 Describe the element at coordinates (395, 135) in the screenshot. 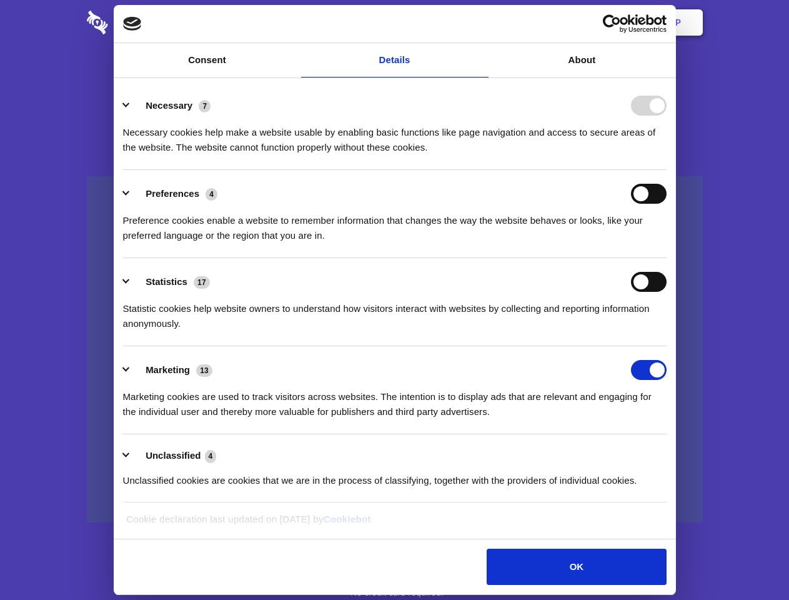

I see `div: Necessary cookies help make a website usable by enabling basic functions like page navigation and...` at that location.